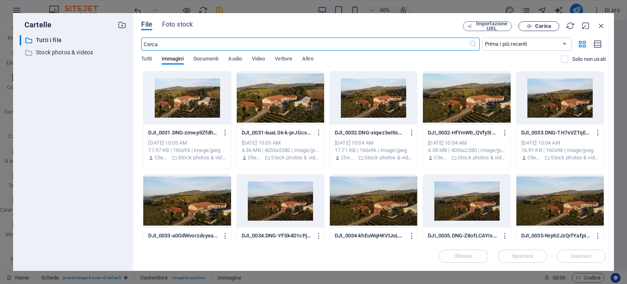 Image resolution: width=627 pixels, height=284 pixels. What do you see at coordinates (235, 60) in the screenshot?
I see `span: Audio` at bounding box center [235, 60].